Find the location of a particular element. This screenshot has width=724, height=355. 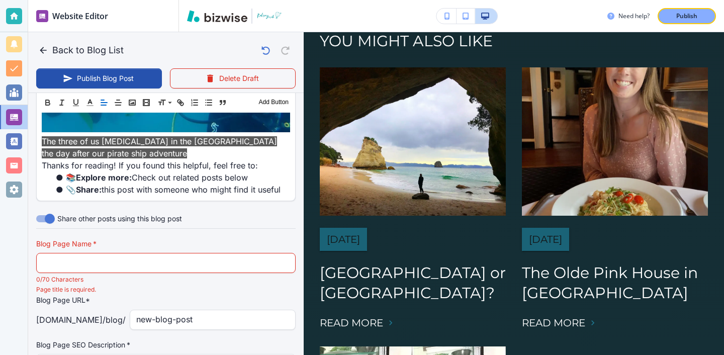

strong: Explore more: is located at coordinates (104, 177).